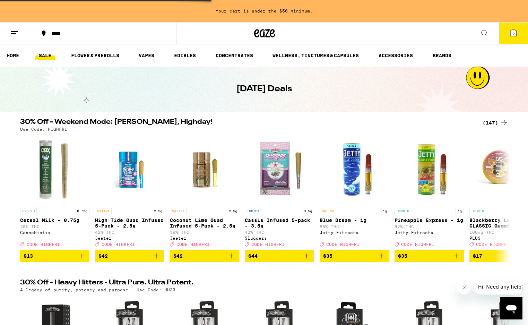 This screenshot has width=528, height=325. I want to click on a: Open page for Coconut Lime Quad Infused 5-Pack - 2.5g from Jeeter, so click(205, 193).